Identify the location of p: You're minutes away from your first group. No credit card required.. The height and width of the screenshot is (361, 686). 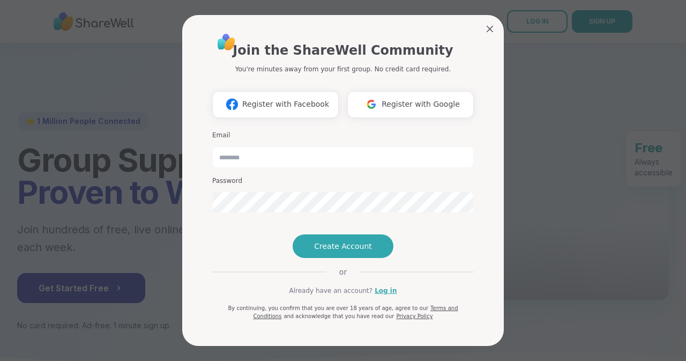
(343, 69).